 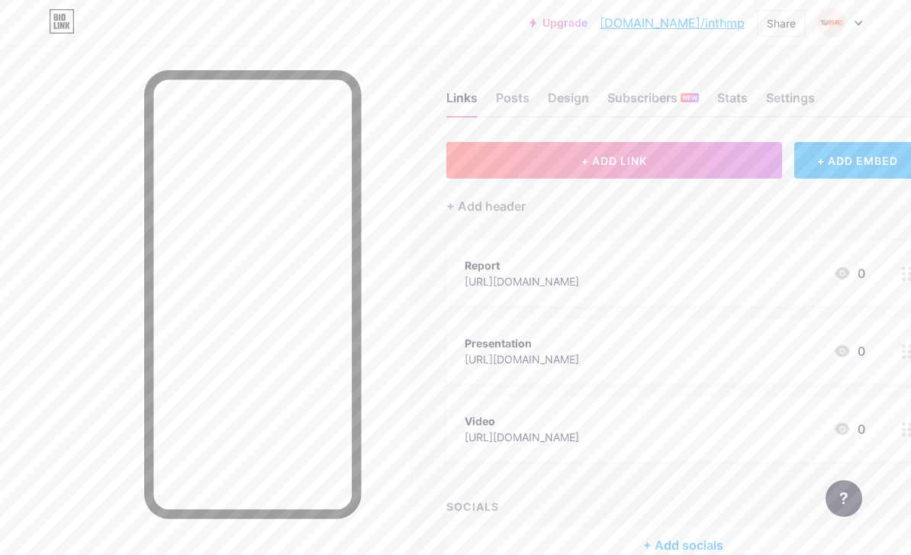 What do you see at coordinates (486, 206) in the screenshot?
I see `div: + Add header` at bounding box center [486, 206].